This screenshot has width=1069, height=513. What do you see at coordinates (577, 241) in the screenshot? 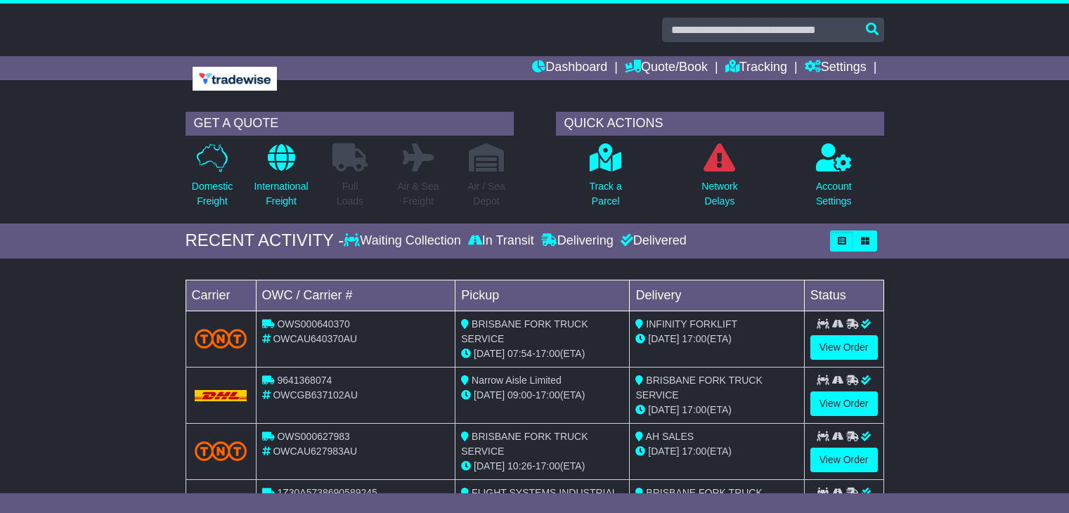
I see `div: Delivering` at bounding box center [577, 241].